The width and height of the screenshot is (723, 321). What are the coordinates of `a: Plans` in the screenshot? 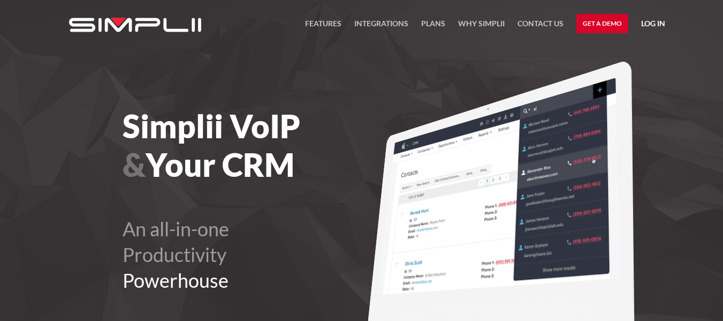 It's located at (433, 27).